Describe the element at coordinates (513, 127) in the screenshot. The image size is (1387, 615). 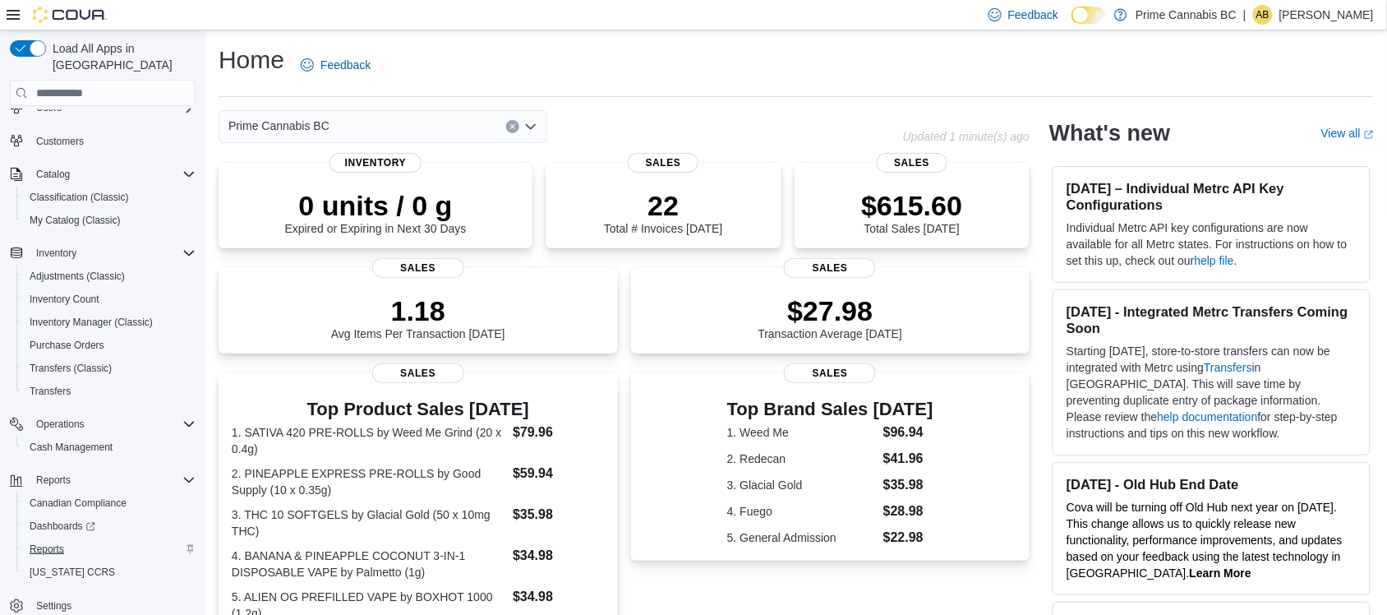
I see `button: Clear input` at that location.